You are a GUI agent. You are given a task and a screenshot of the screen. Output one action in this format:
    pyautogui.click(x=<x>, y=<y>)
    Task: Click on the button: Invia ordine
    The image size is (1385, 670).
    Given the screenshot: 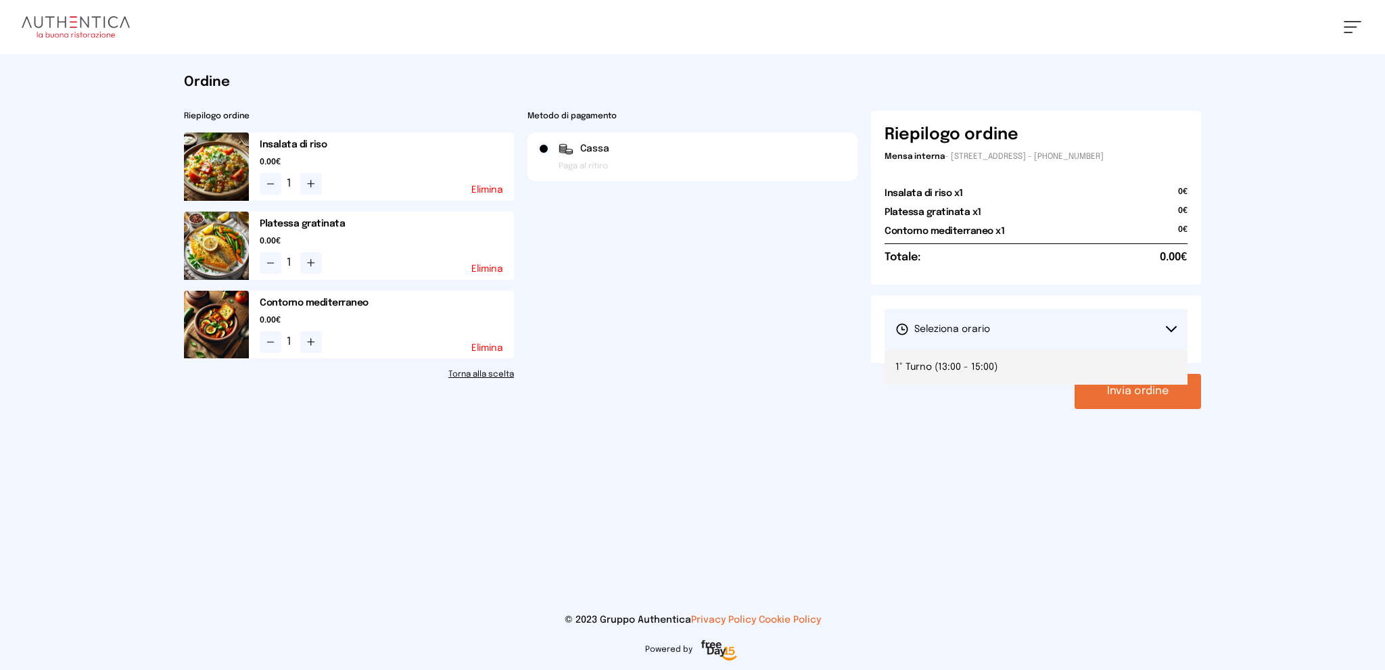 What is the action you would take?
    pyautogui.click(x=1137, y=391)
    